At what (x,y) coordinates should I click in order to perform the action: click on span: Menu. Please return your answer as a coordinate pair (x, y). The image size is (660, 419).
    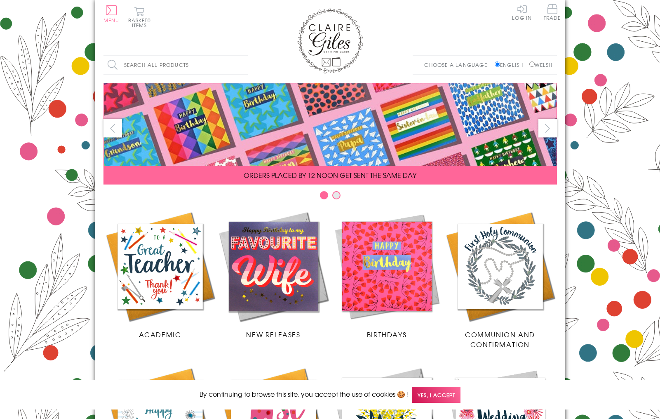
    Looking at the image, I should click on (111, 20).